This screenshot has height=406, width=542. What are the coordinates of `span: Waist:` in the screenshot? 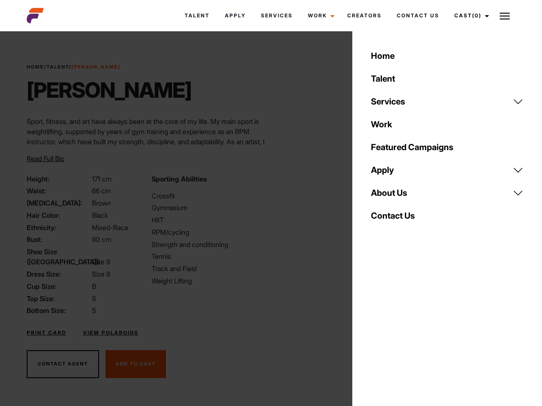 It's located at (58, 191).